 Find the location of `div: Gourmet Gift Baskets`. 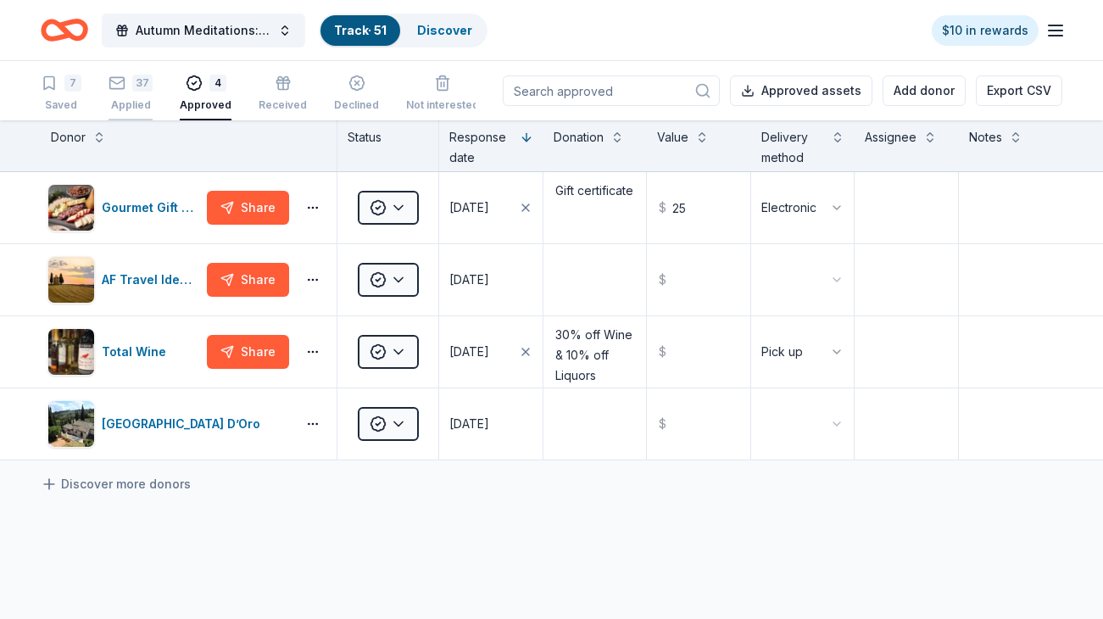

div: Gourmet Gift Baskets is located at coordinates (151, 208).